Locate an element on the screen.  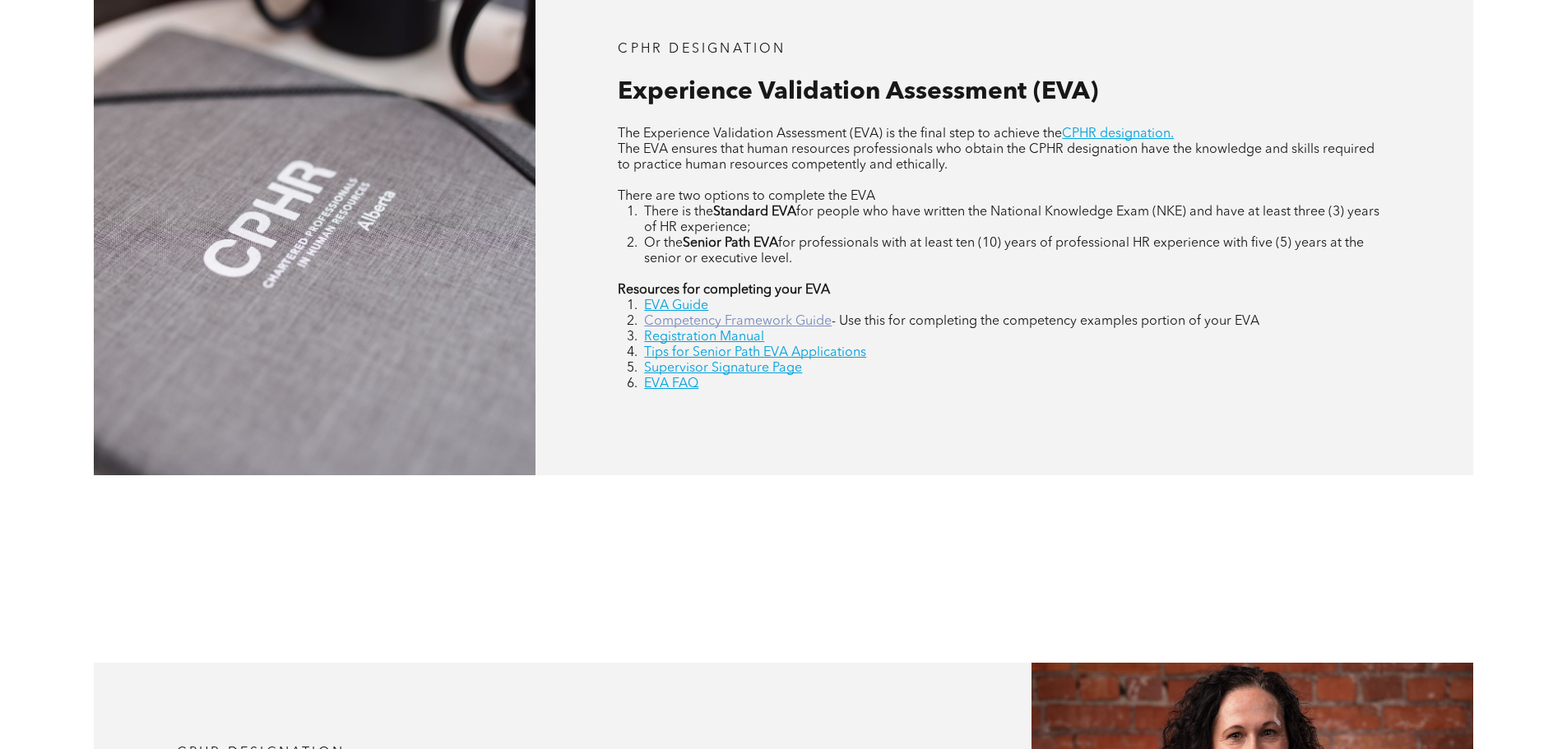
strong: Resources for completing your EVA is located at coordinates (724, 290).